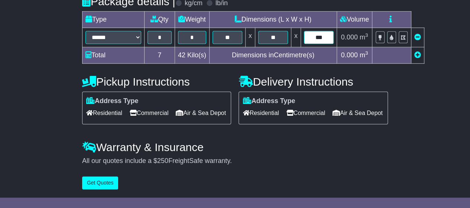  Describe the element at coordinates (159, 55) in the screenshot. I see `td: 7` at that location.